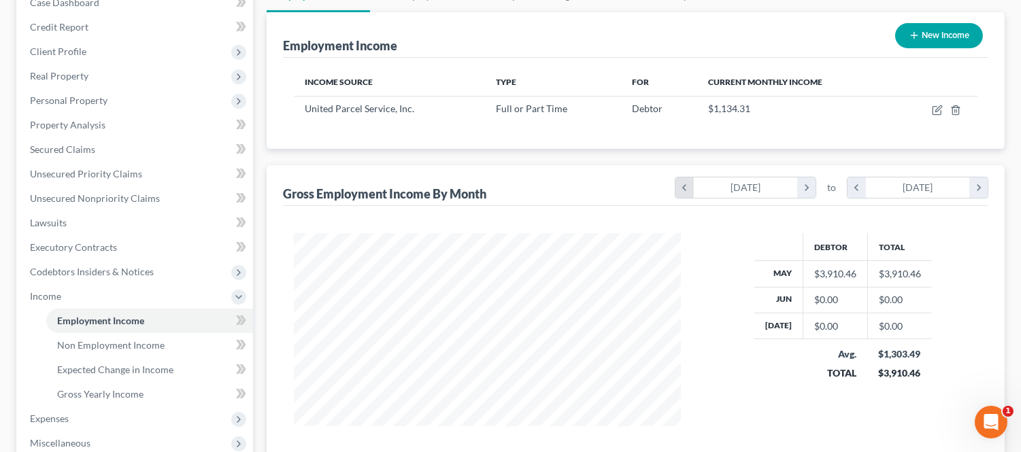 This screenshot has height=452, width=1021. I want to click on a: Unsecured Nonpriority Claims, so click(136, 199).